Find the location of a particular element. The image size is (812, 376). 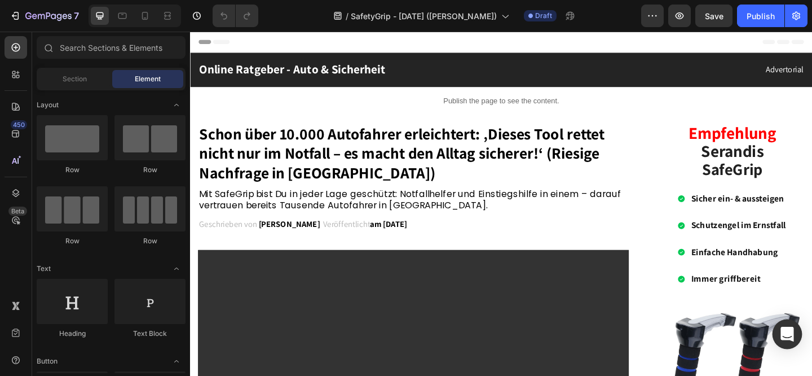

strong: Immer griffbereit is located at coordinates (583, 268).